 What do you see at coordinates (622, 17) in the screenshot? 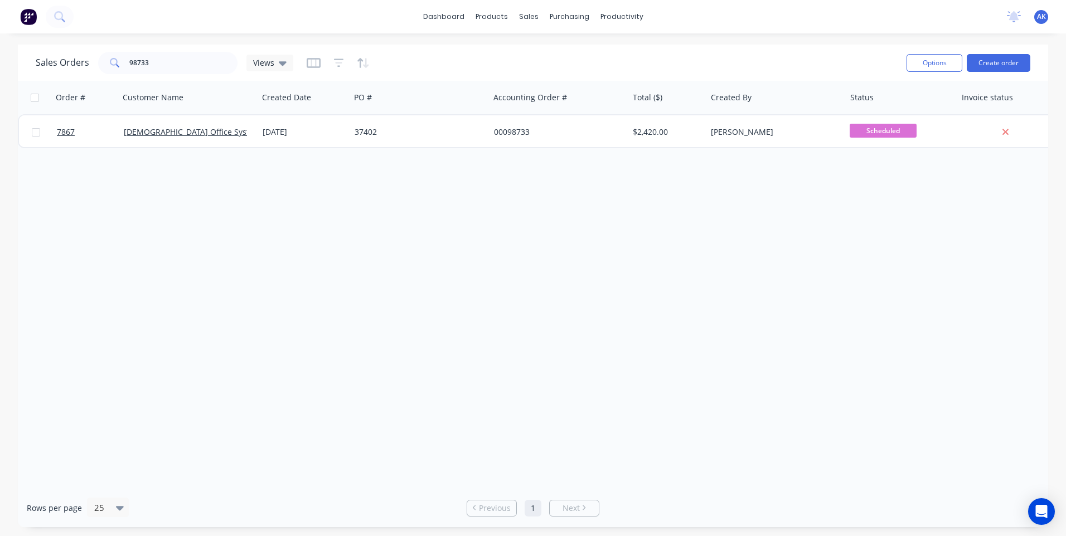
I see `div: productivity` at bounding box center [622, 17].